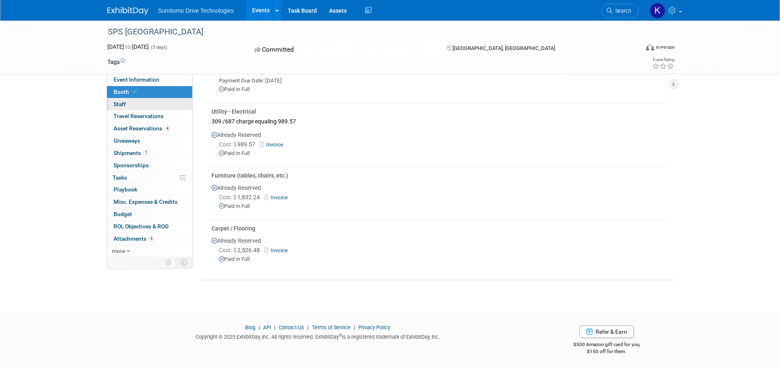  What do you see at coordinates (150, 79) in the screenshot?
I see `a: Event Information` at bounding box center [150, 79].